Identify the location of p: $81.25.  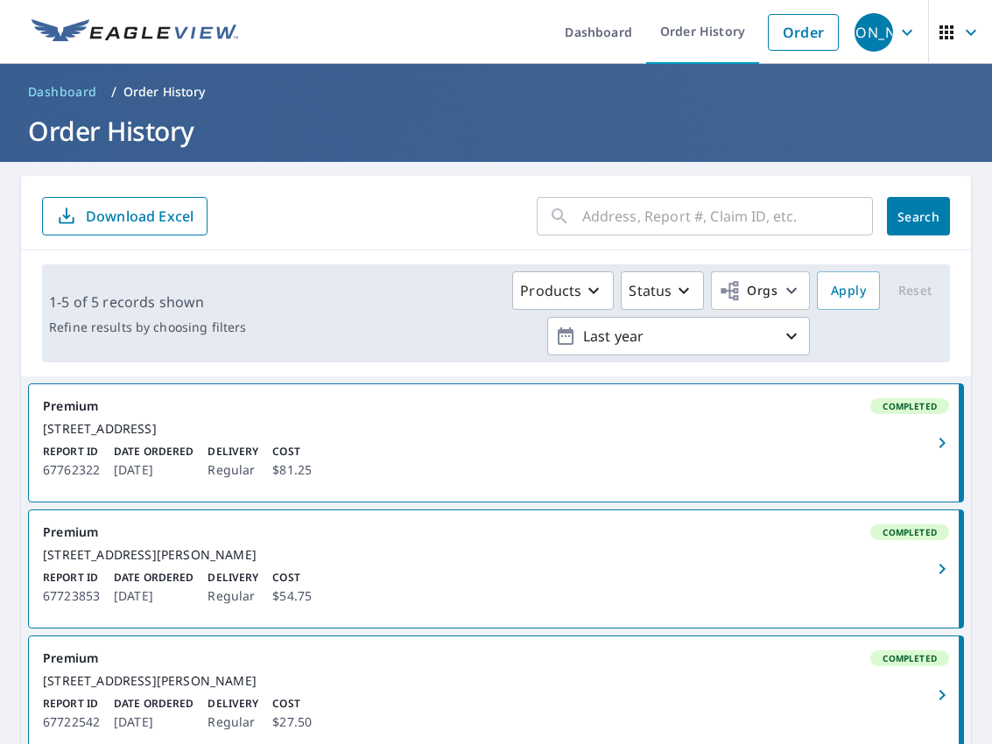
(292, 470).